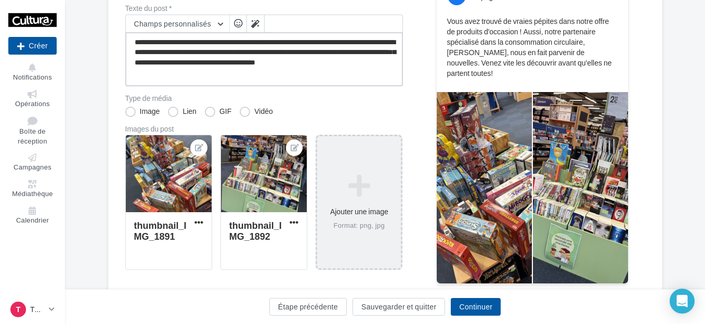  I want to click on span: Campagnes, so click(32, 168).